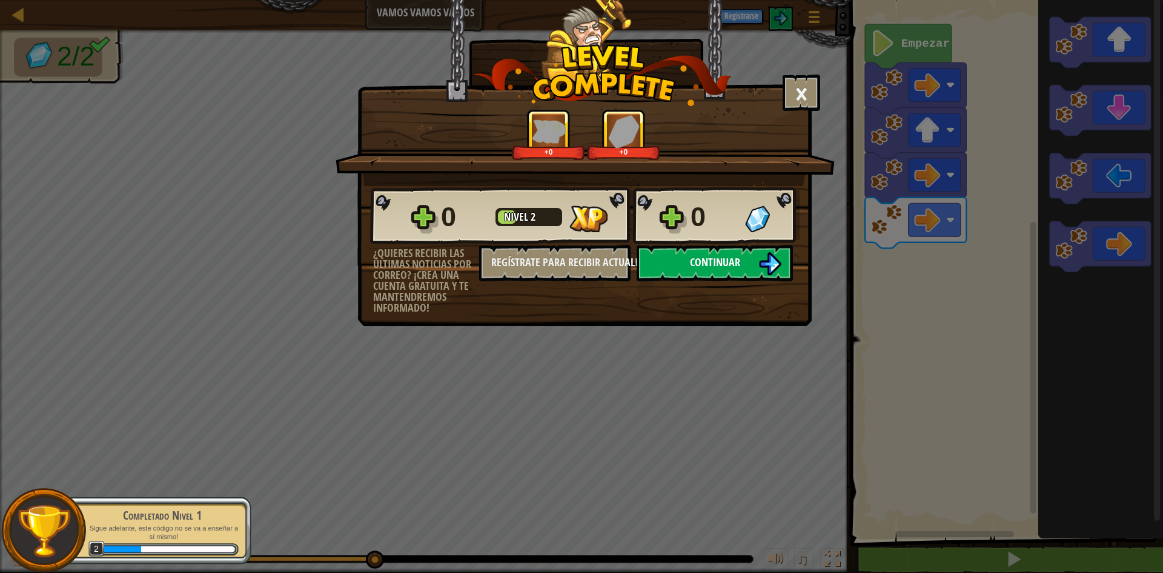 The image size is (1163, 573). Describe the element at coordinates (162, 515) in the screenshot. I see `div: Completado Nivel 1` at that location.